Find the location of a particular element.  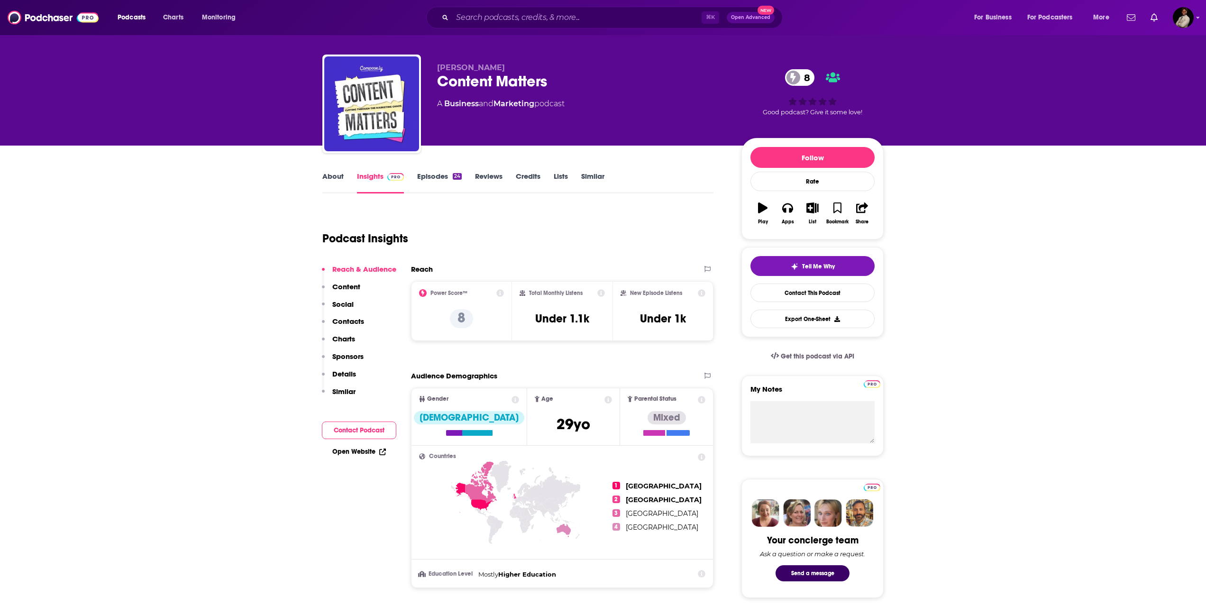

span: Tell Me Why is located at coordinates (818, 266).